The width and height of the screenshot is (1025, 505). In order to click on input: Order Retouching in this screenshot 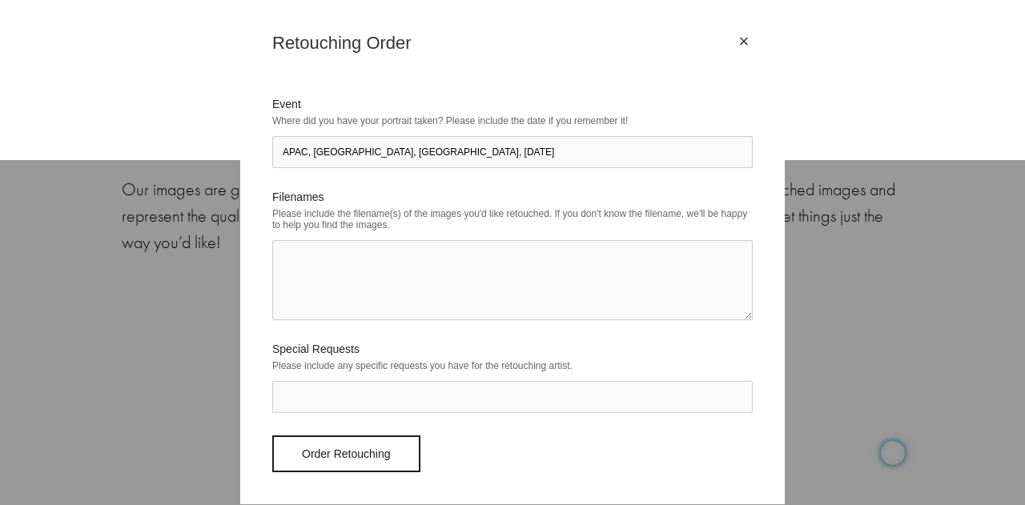, I will do `click(346, 454)`.